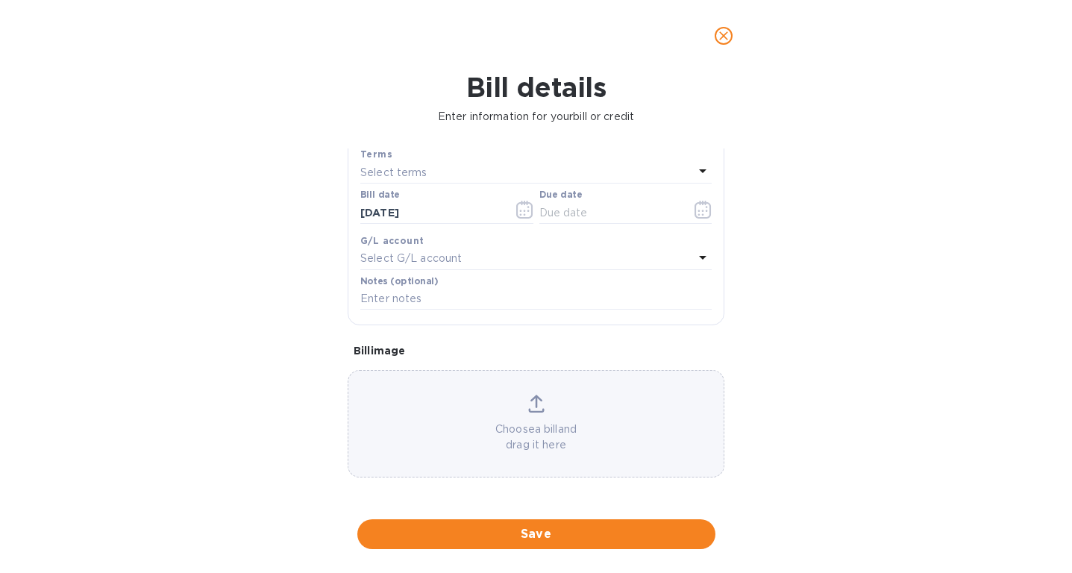 Image resolution: width=1072 pixels, height=573 pixels. Describe the element at coordinates (560, 196) in the screenshot. I see `label: Due date` at that location.